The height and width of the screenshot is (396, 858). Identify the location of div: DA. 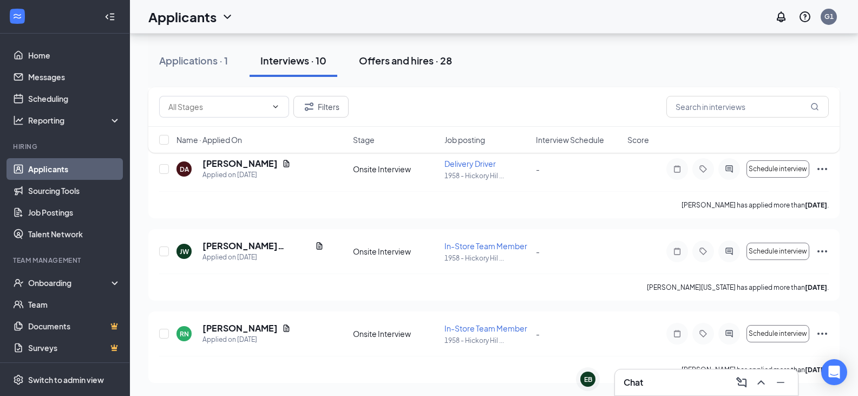
(184, 169).